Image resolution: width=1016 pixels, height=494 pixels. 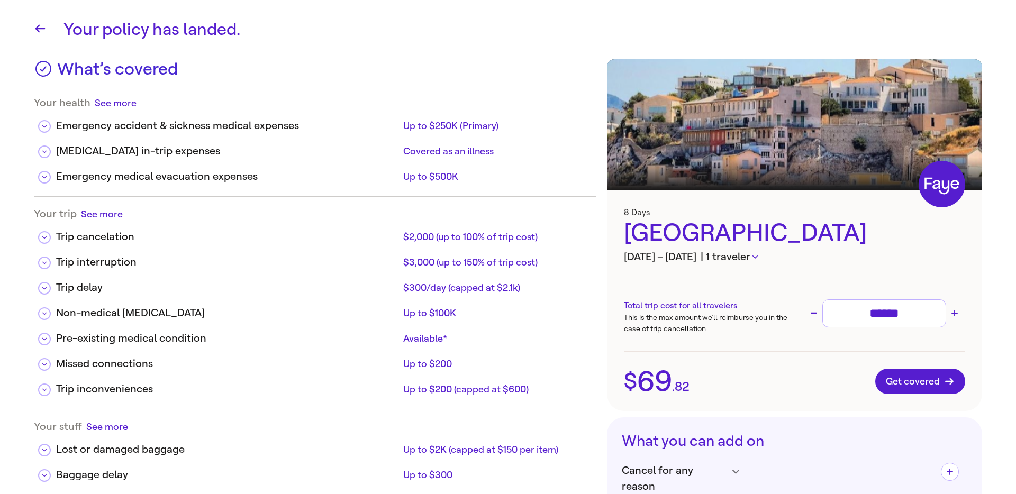 I want to click on div: Trip cancelation, so click(x=228, y=237).